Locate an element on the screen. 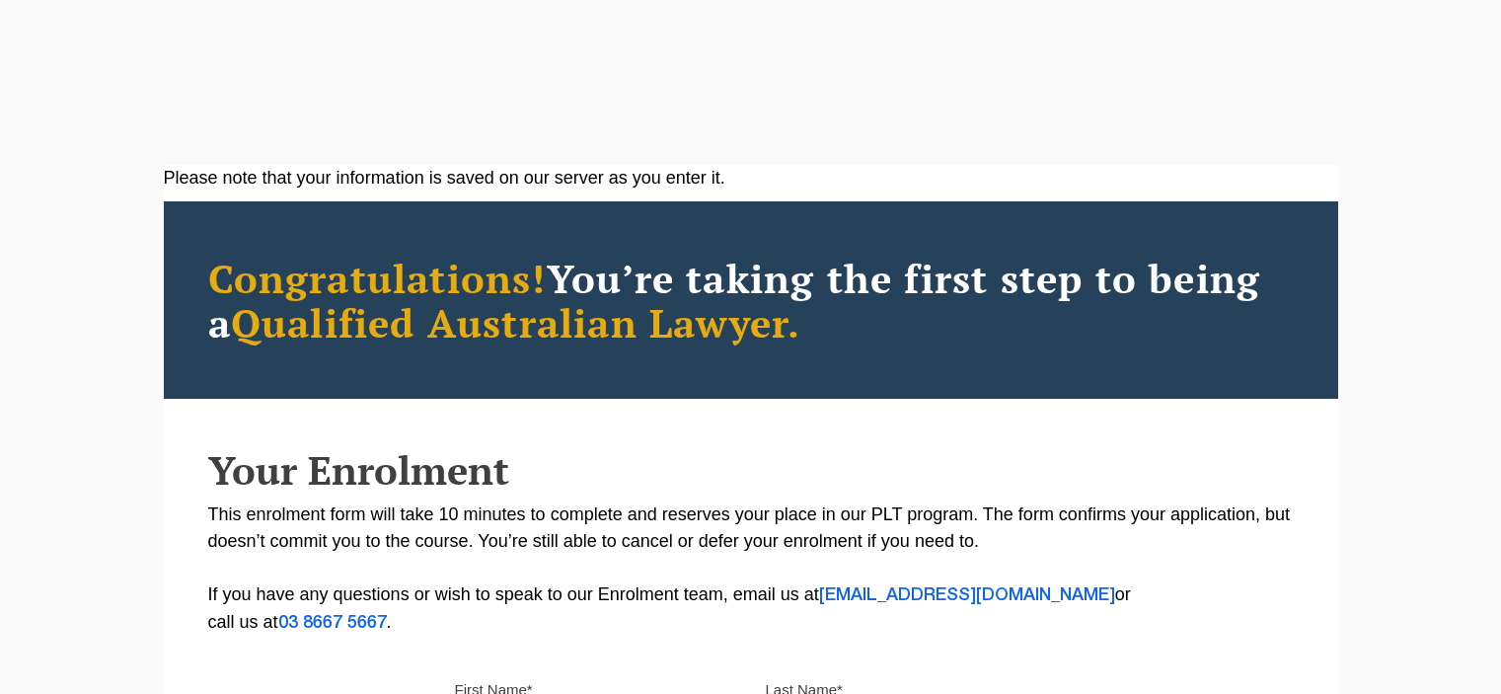 The width and height of the screenshot is (1501, 694). p: This enrolment form will take 10 minutes to complete and reserves your place in our PLT program. ... is located at coordinates (751, 568).